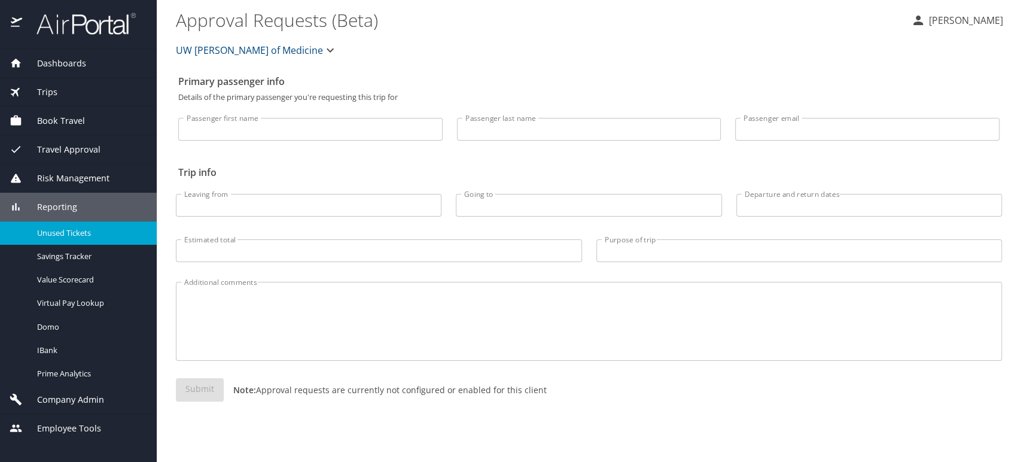 The image size is (1021, 462). I want to click on span: Dashboards, so click(54, 63).